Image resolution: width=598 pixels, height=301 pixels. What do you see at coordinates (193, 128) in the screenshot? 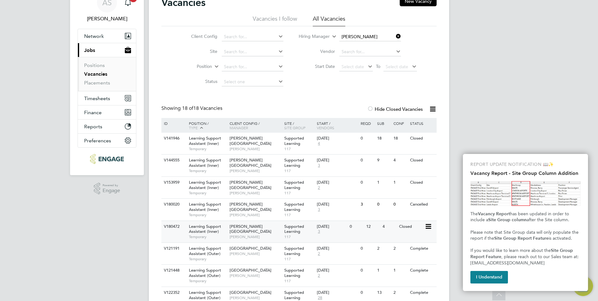
I see `span: Type` at bounding box center [193, 128].